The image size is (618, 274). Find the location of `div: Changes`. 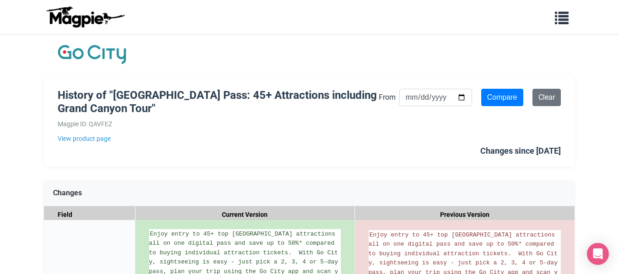

div: Changes is located at coordinates (309, 193).